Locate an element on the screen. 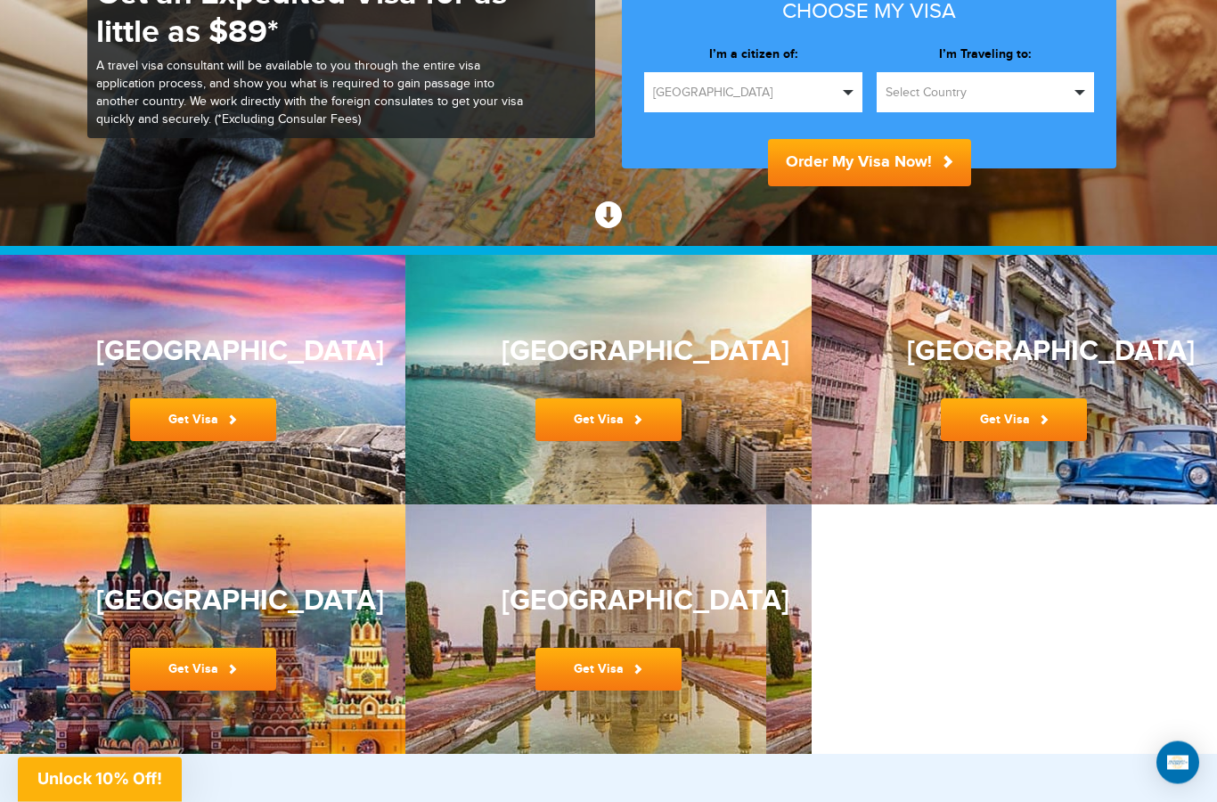 This screenshot has width=1217, height=802. span: Select Country is located at coordinates (978, 94).